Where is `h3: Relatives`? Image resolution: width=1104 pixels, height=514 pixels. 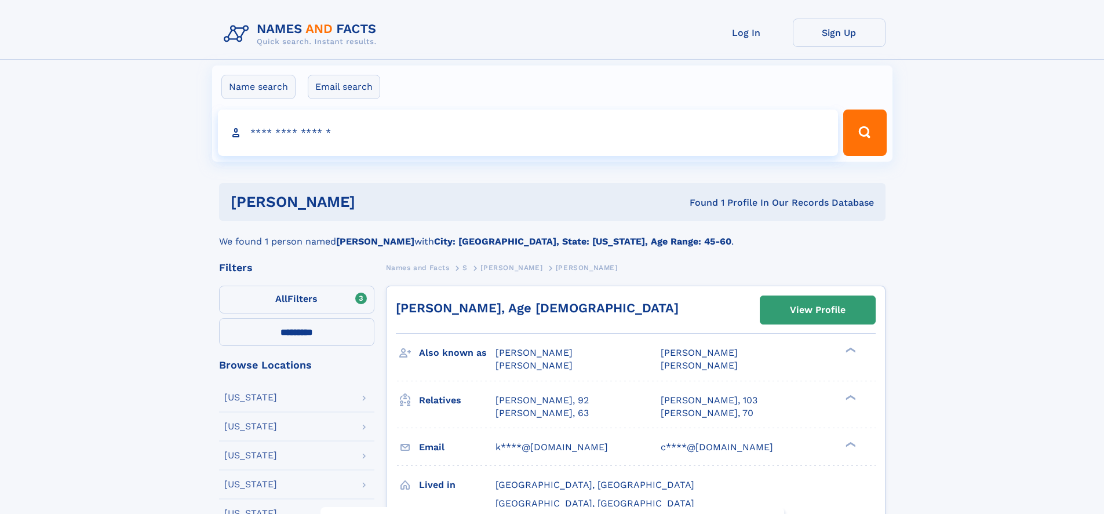 h3: Relatives is located at coordinates (457, 400).